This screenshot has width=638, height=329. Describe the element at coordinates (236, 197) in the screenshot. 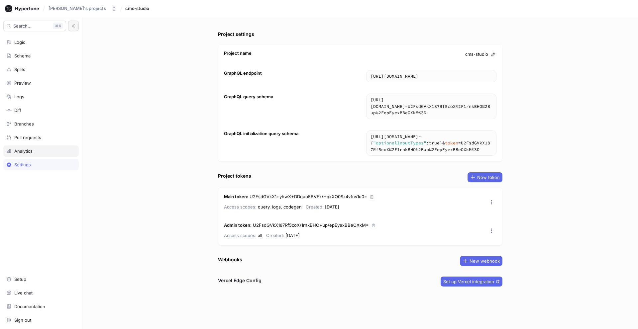

I see `strong: Main token :` at that location.